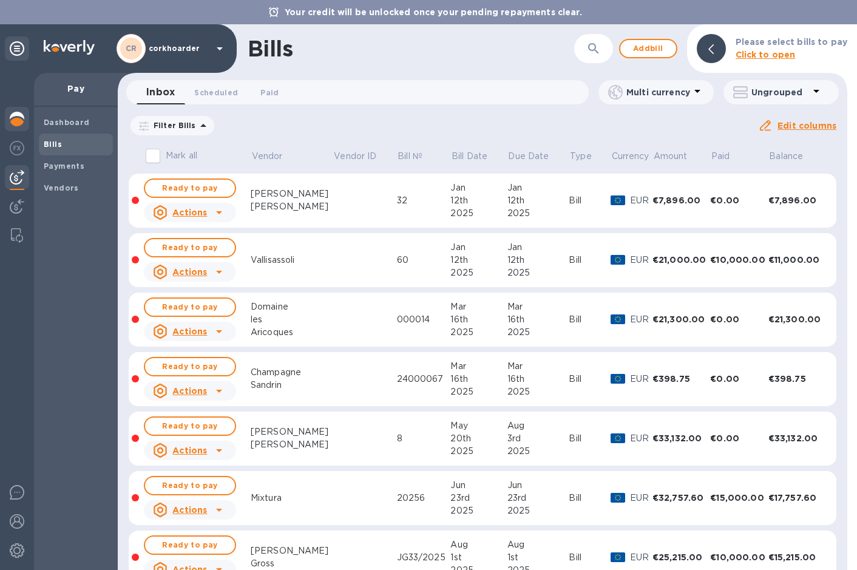 This screenshot has width=857, height=570. I want to click on p: Due Date, so click(528, 156).